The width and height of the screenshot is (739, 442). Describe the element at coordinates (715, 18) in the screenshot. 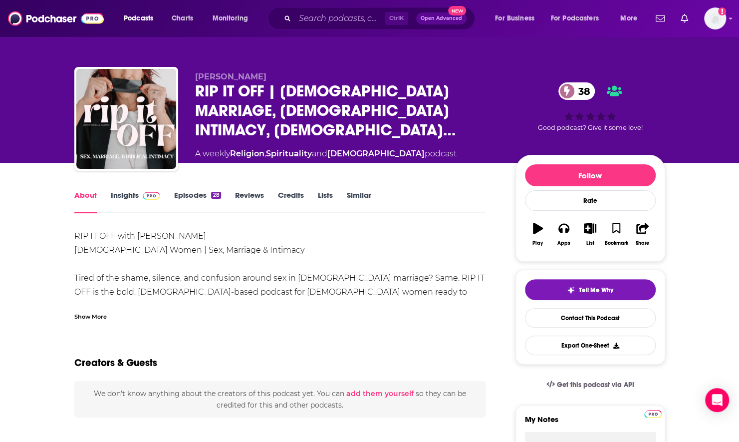

I see `button: Show profile menu` at that location.